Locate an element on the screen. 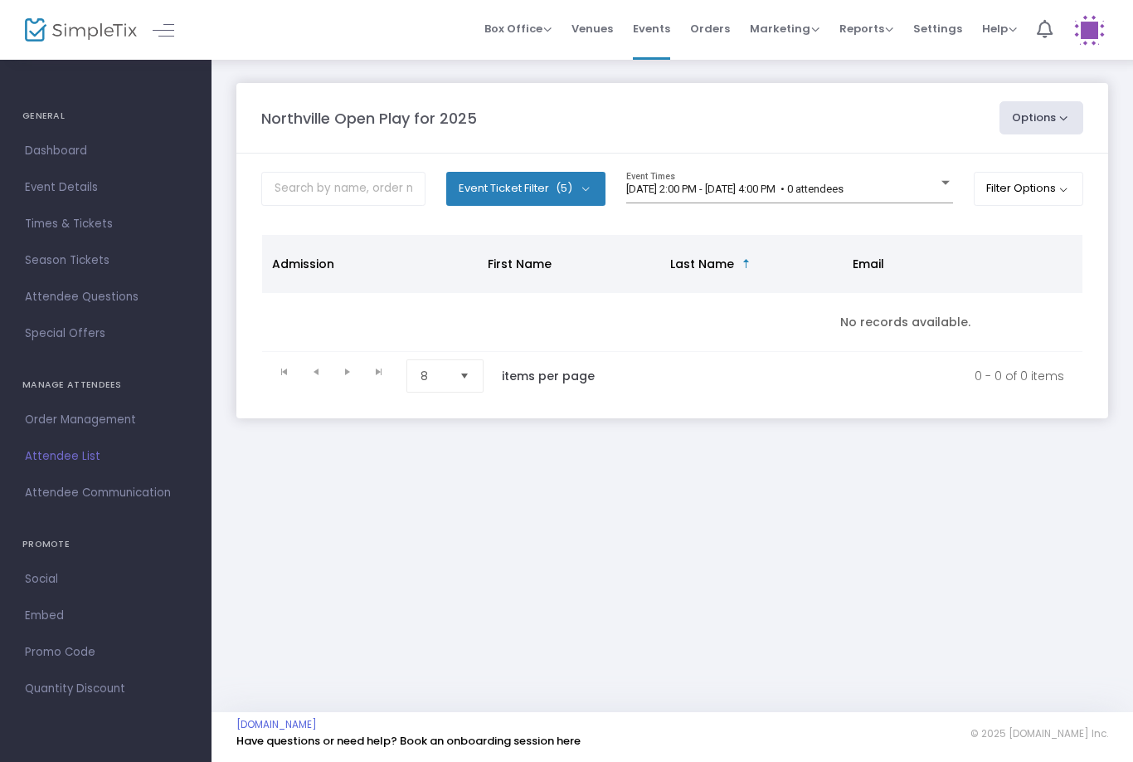  span: 8 is located at coordinates (433, 376).